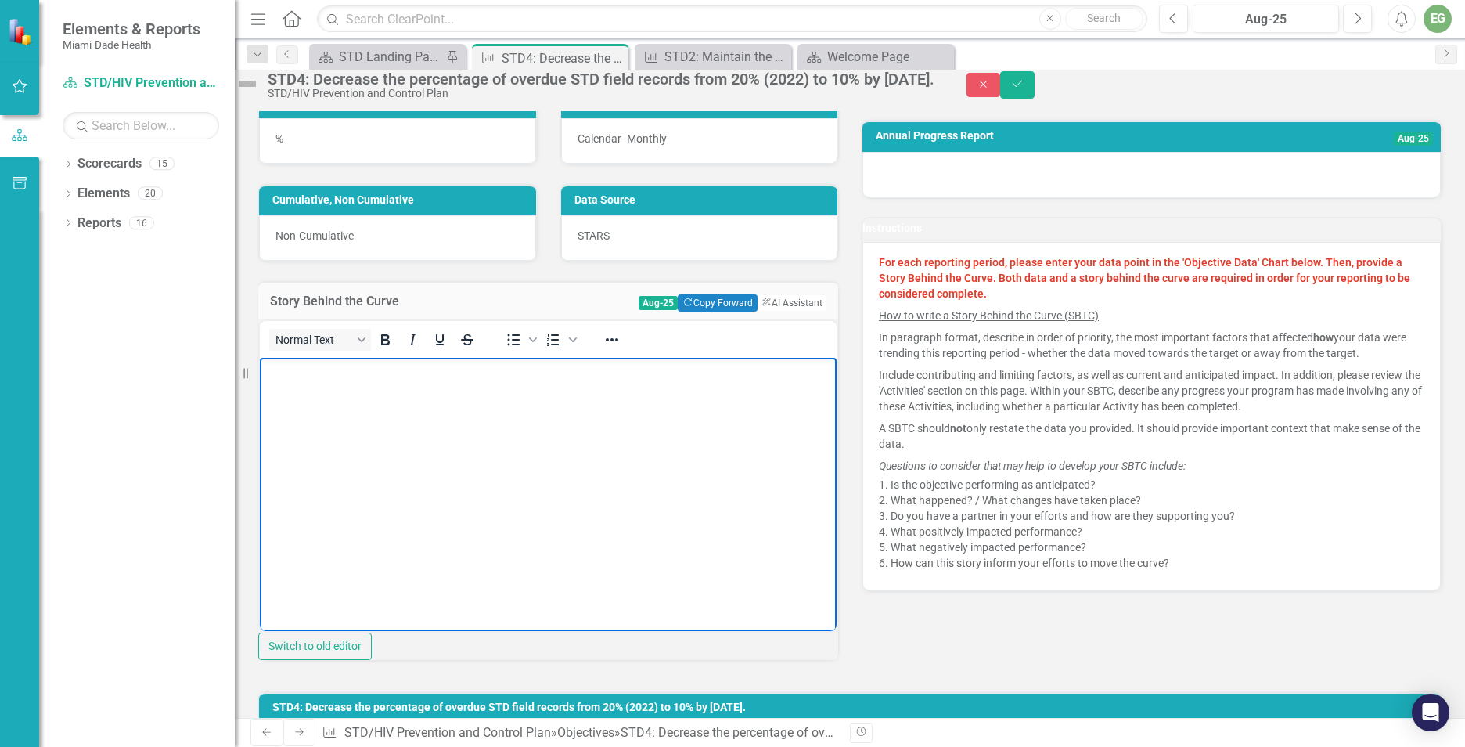  I want to click on h3: Instructions, so click(1151, 228).